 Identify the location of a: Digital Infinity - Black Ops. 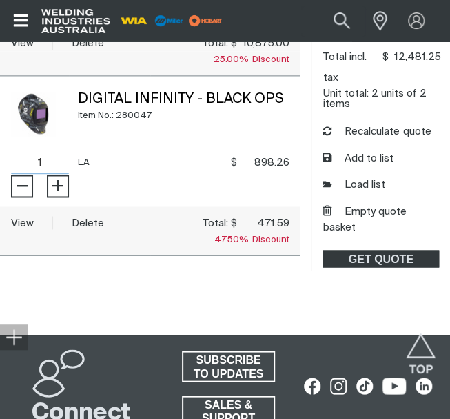
(181, 99).